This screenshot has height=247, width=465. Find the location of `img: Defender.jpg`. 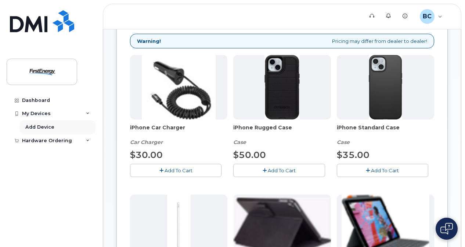

img: Defender.jpg is located at coordinates (282, 87).